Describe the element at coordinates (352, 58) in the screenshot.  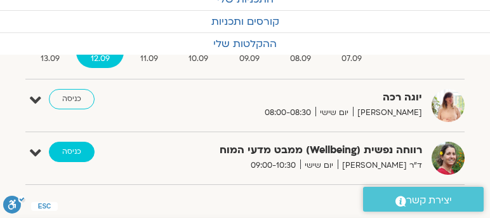
I see `span: 07.09` at that location.